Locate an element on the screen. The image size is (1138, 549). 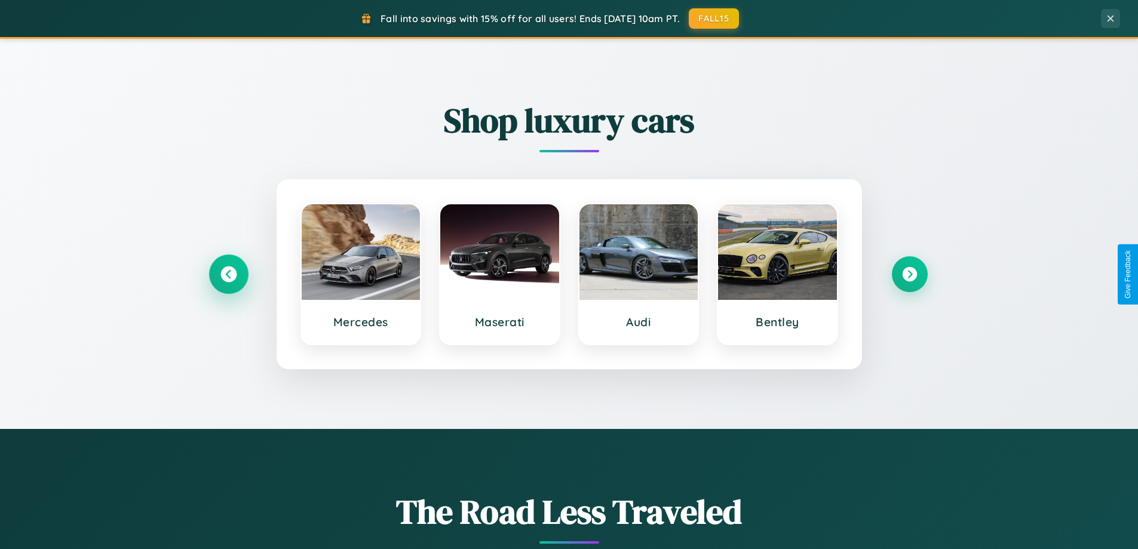
h3: Audi is located at coordinates (639, 322).